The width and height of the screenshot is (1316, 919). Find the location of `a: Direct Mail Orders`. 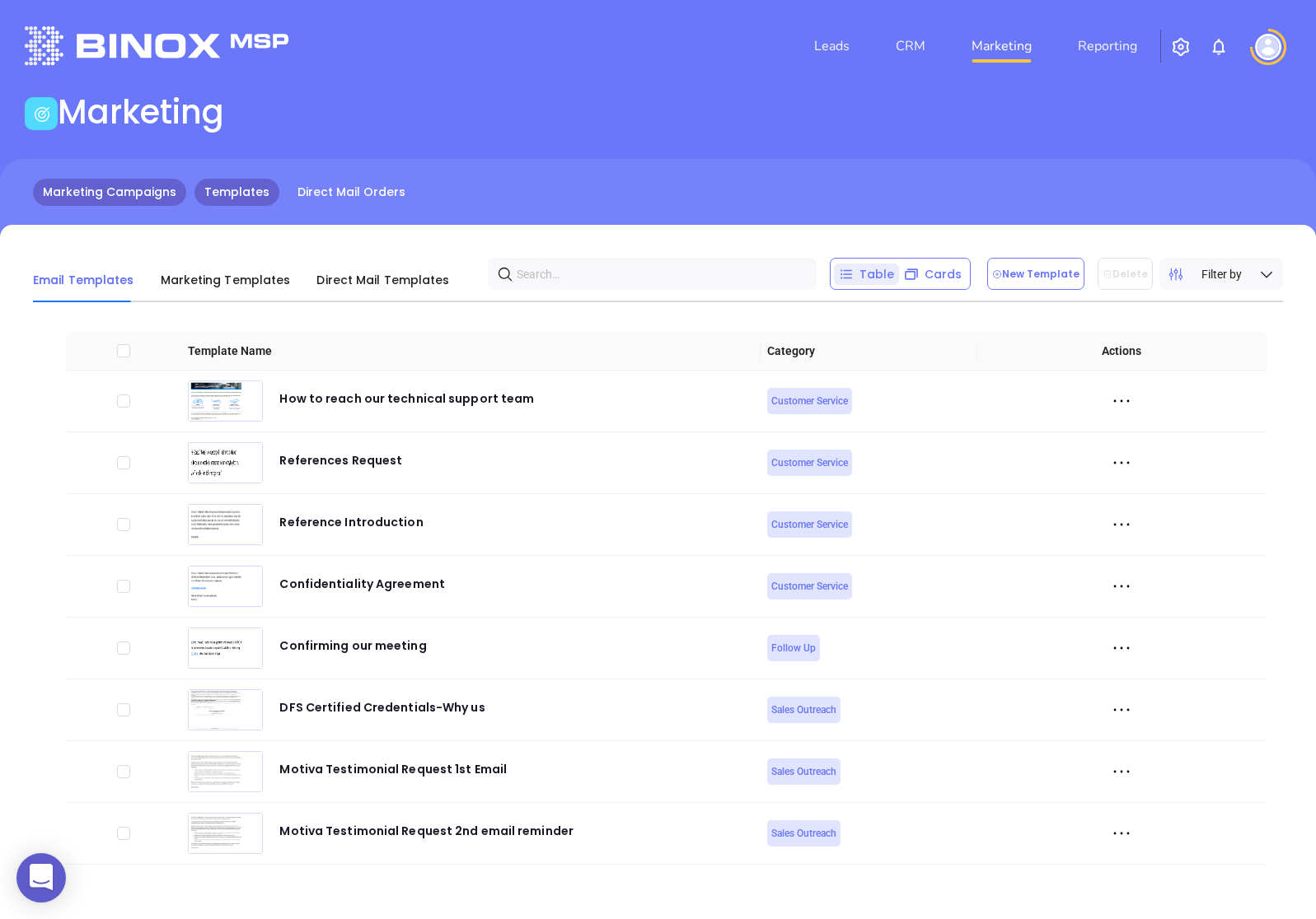

a: Direct Mail Orders is located at coordinates (351, 192).